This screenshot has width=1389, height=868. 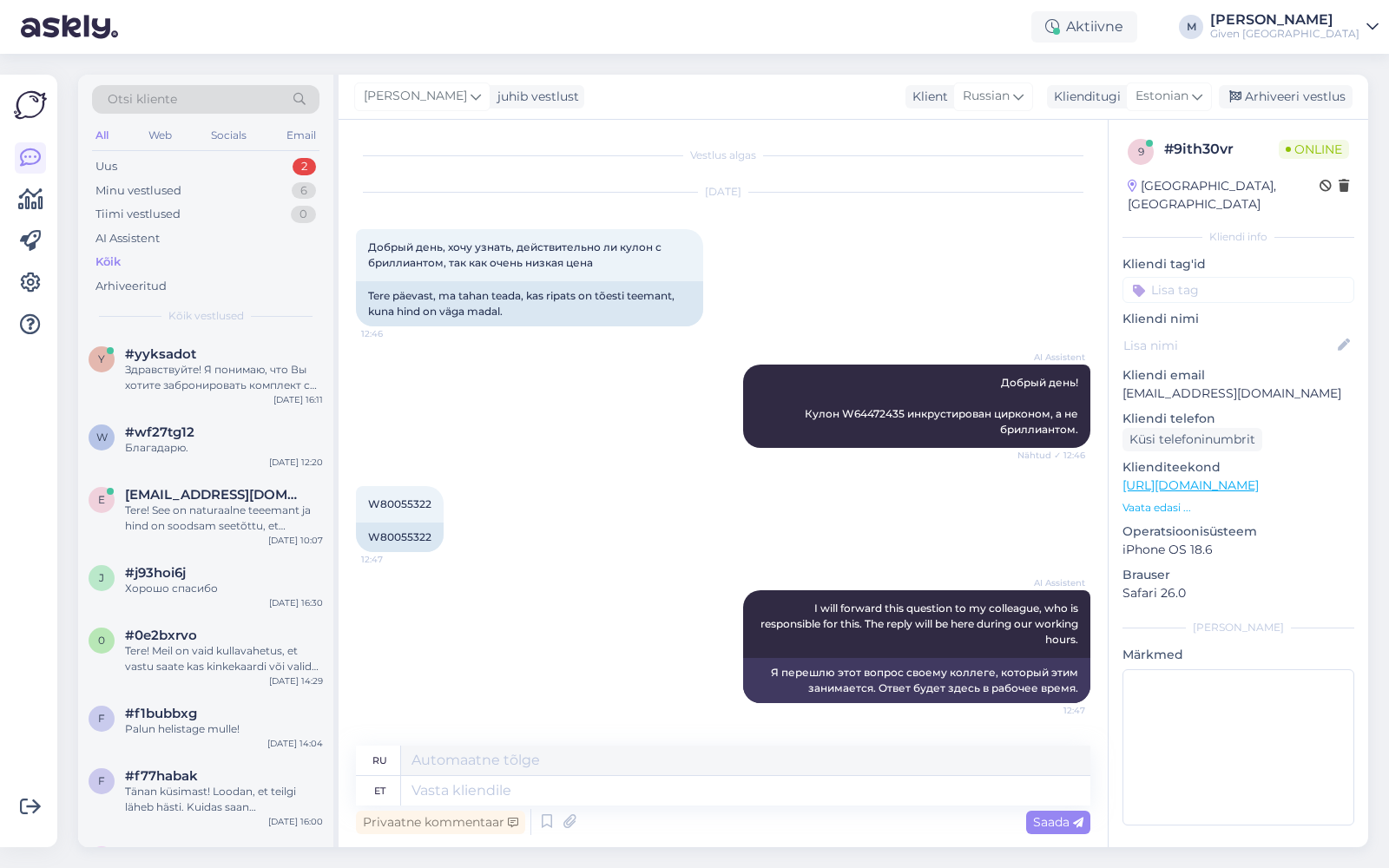 I want to click on div: Tere! See on naturaalne teeemant ja hind on soodsam seetõttu, et tegemist on hõbeketiga. Teemandi..., so click(x=224, y=518).